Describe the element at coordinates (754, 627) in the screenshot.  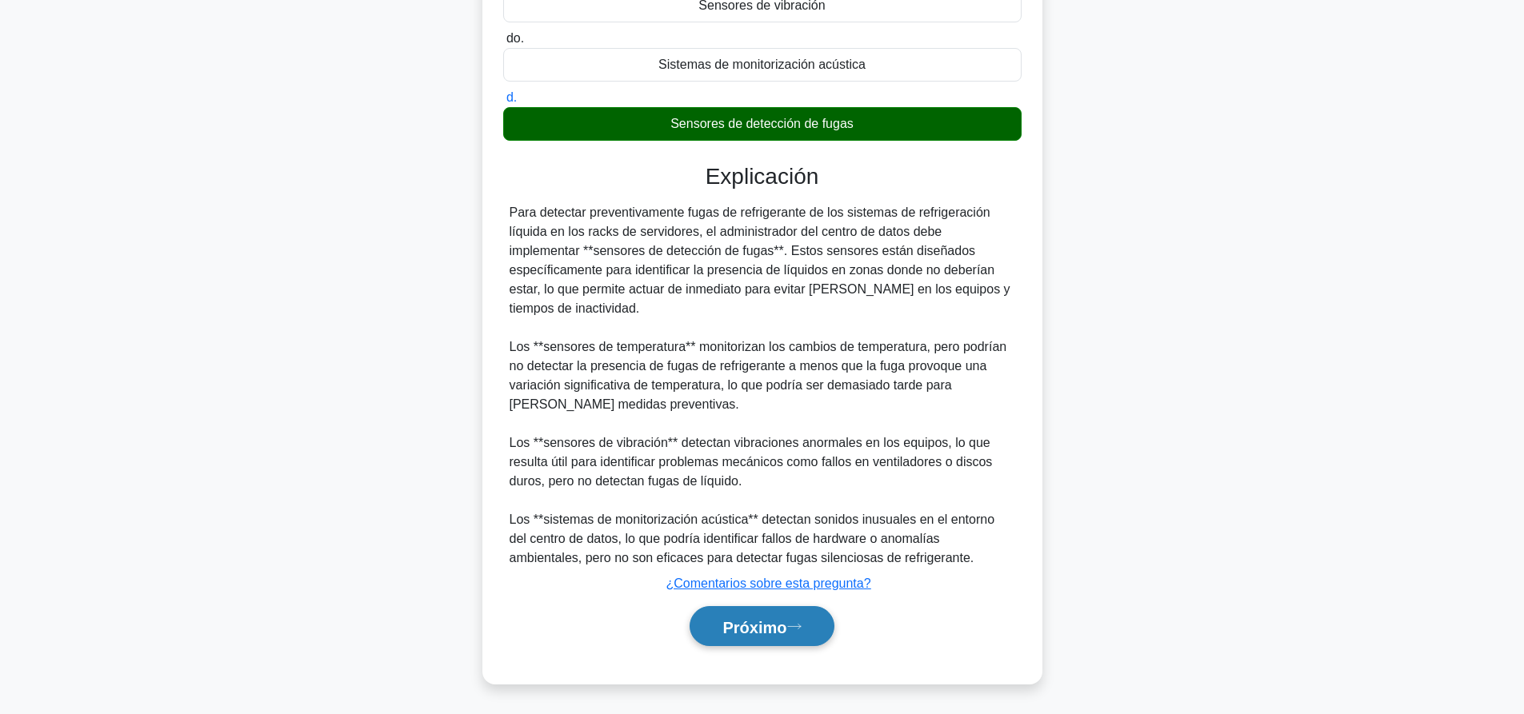
I see `font: Próximo` at that location.